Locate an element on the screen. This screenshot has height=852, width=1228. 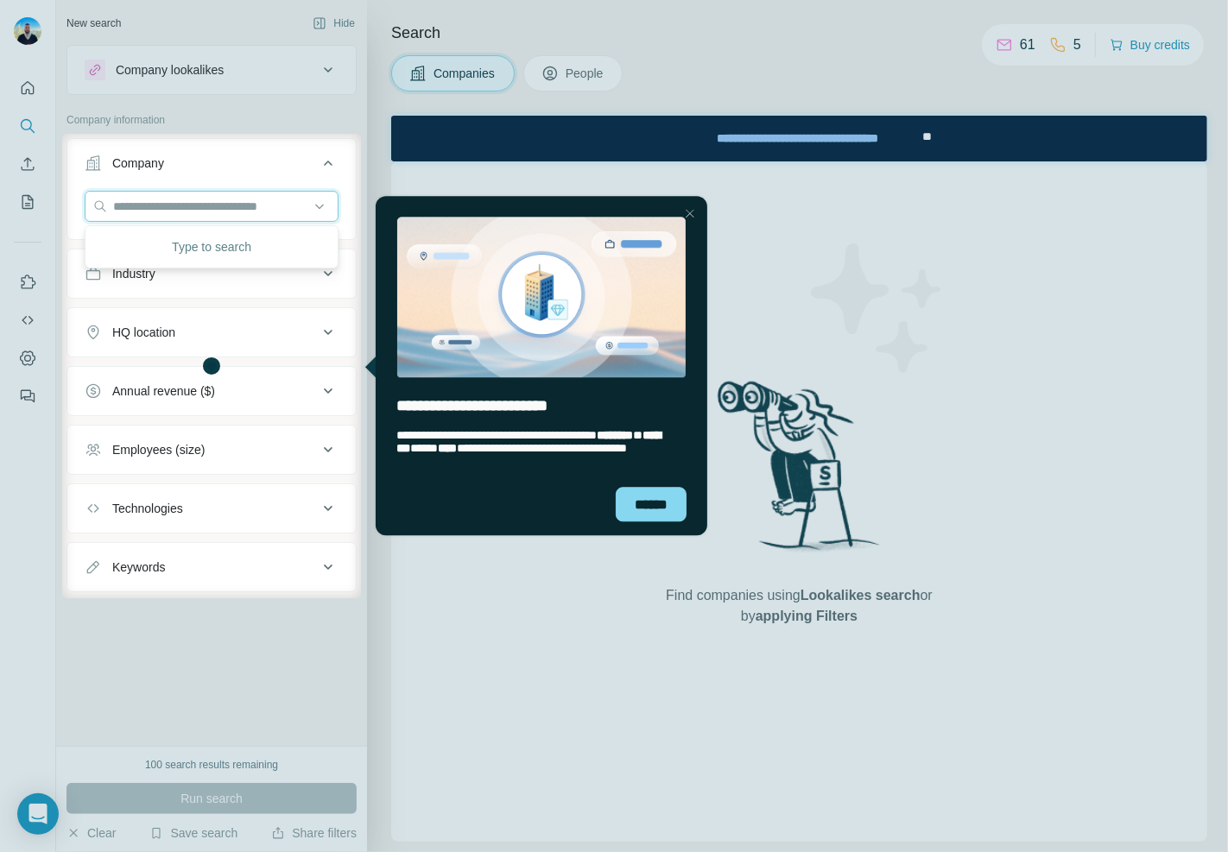
button: Company is located at coordinates (212, 167).